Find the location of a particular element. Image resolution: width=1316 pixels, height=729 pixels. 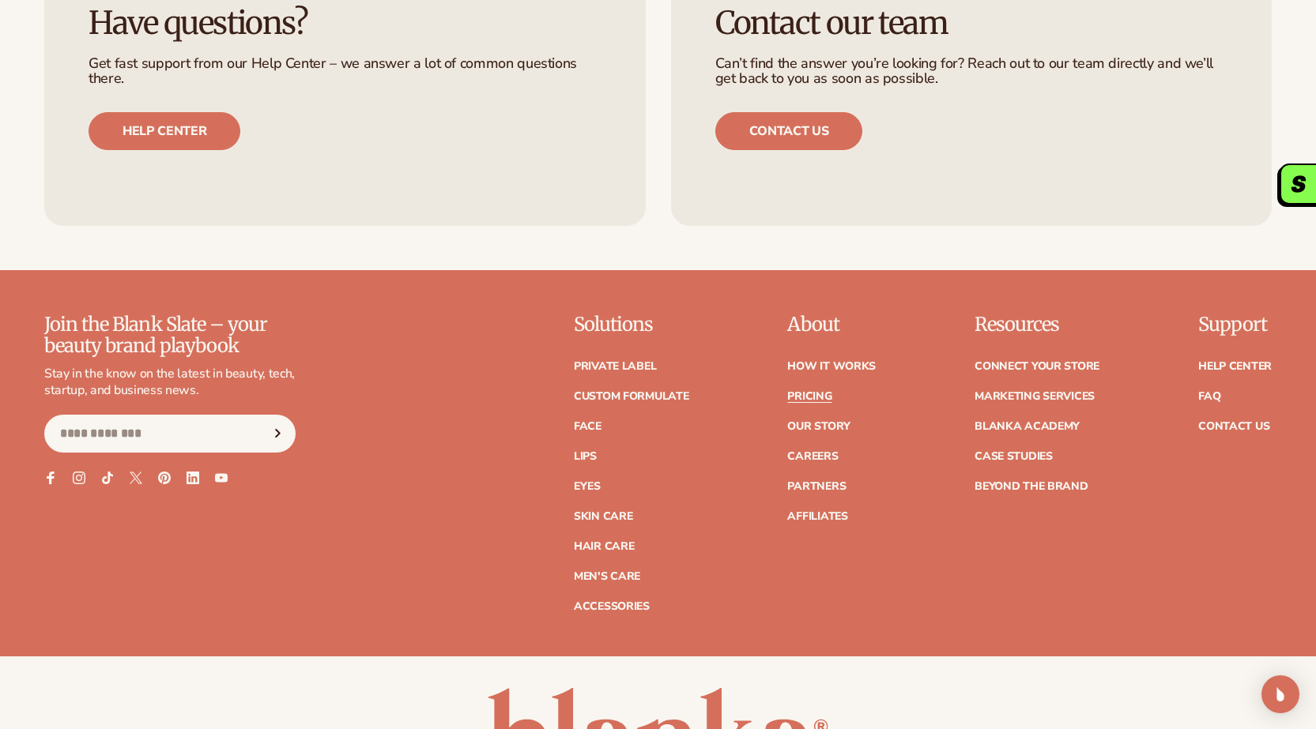

a: Marketing services is located at coordinates (1034, 397).